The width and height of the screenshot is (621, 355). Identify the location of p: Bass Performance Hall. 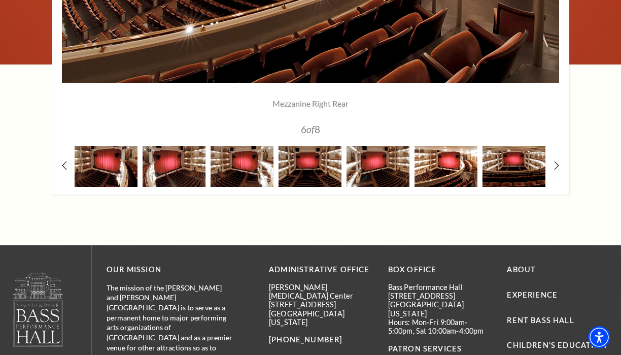
(440, 287).